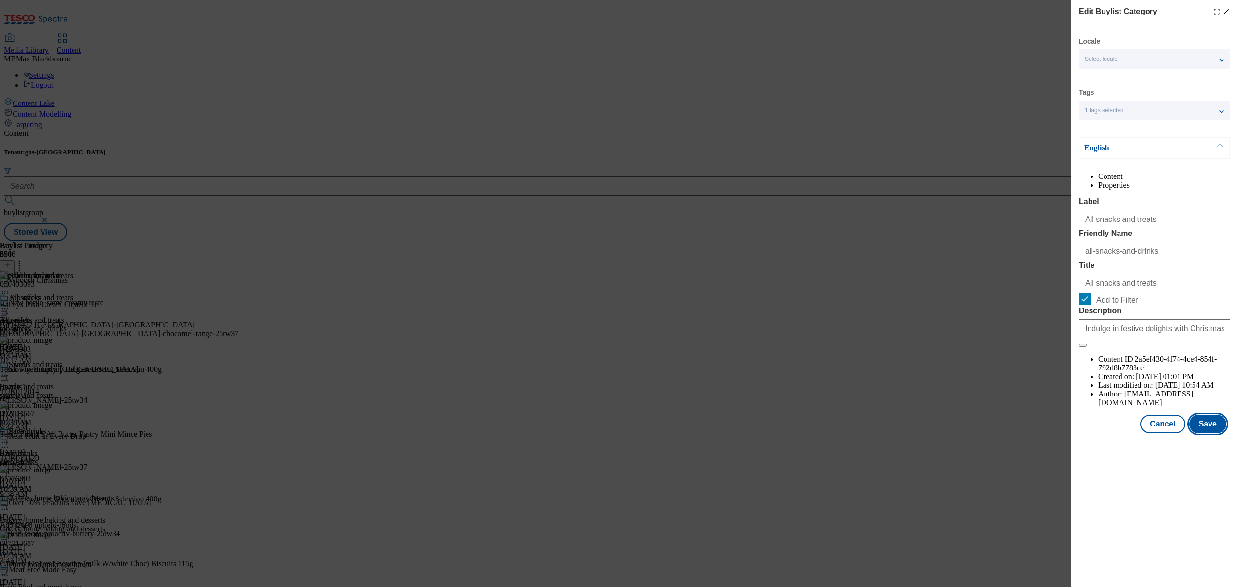 The image size is (1238, 587). What do you see at coordinates (1155, 202) in the screenshot?
I see `label: Label` at bounding box center [1155, 202].